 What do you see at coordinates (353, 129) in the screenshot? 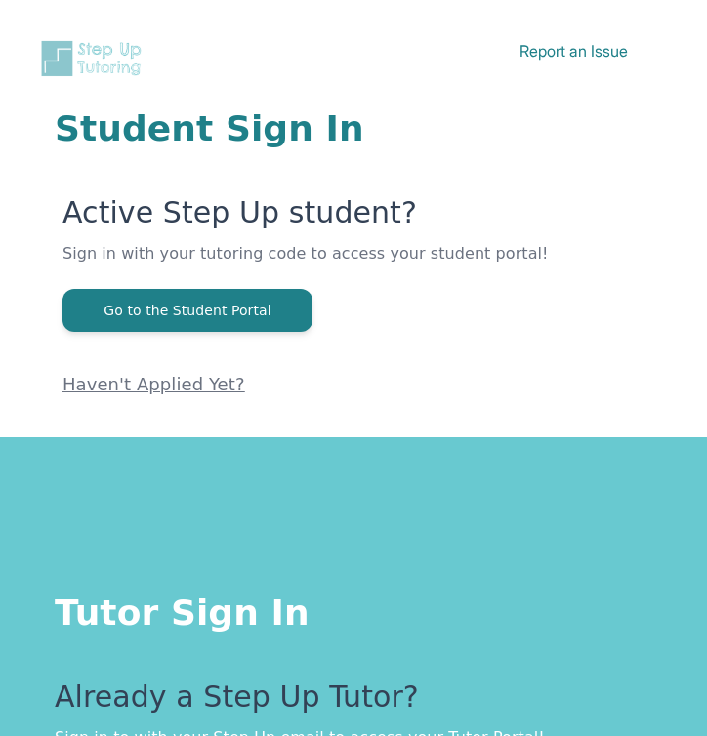
I see `h1: Student Sign In` at bounding box center [353, 129].